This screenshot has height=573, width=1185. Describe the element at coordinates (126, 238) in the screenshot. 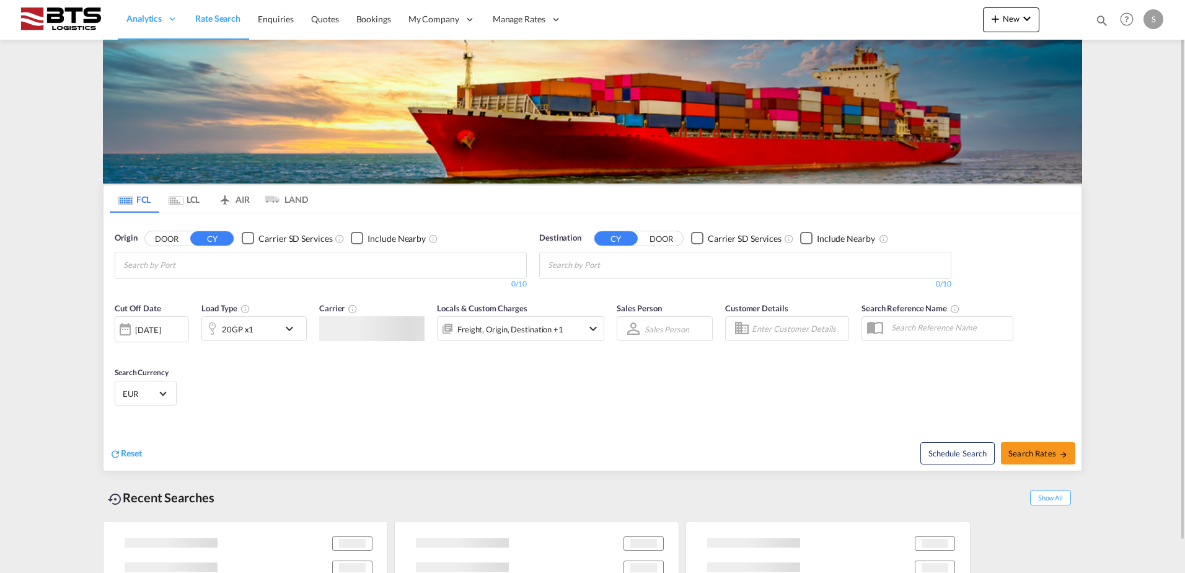

I see `span: Origin` at that location.